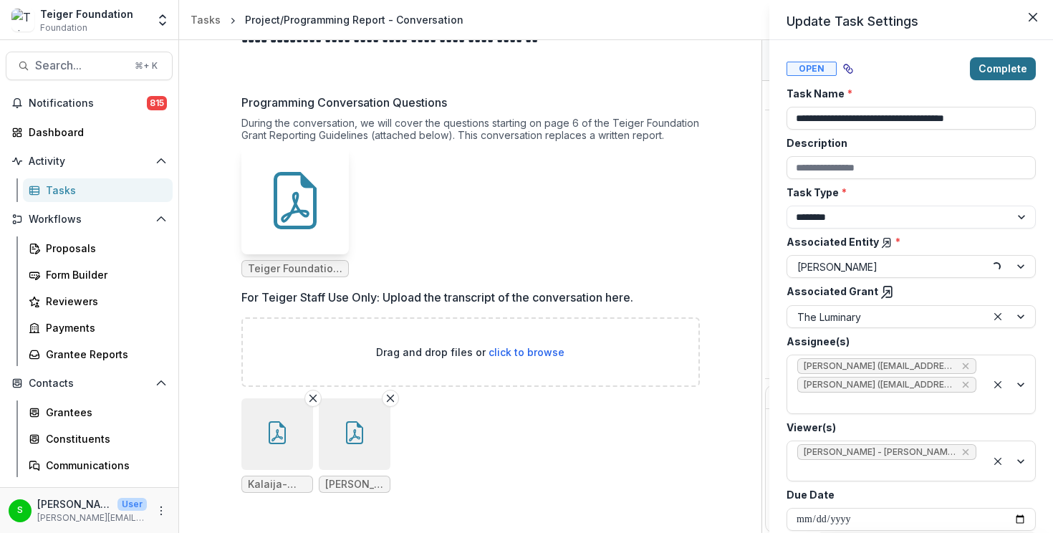  Describe the element at coordinates (966, 366) in the screenshot. I see `div: Remove Kalaija Mallery (kalaija@theluminaryarts.com)` at that location.